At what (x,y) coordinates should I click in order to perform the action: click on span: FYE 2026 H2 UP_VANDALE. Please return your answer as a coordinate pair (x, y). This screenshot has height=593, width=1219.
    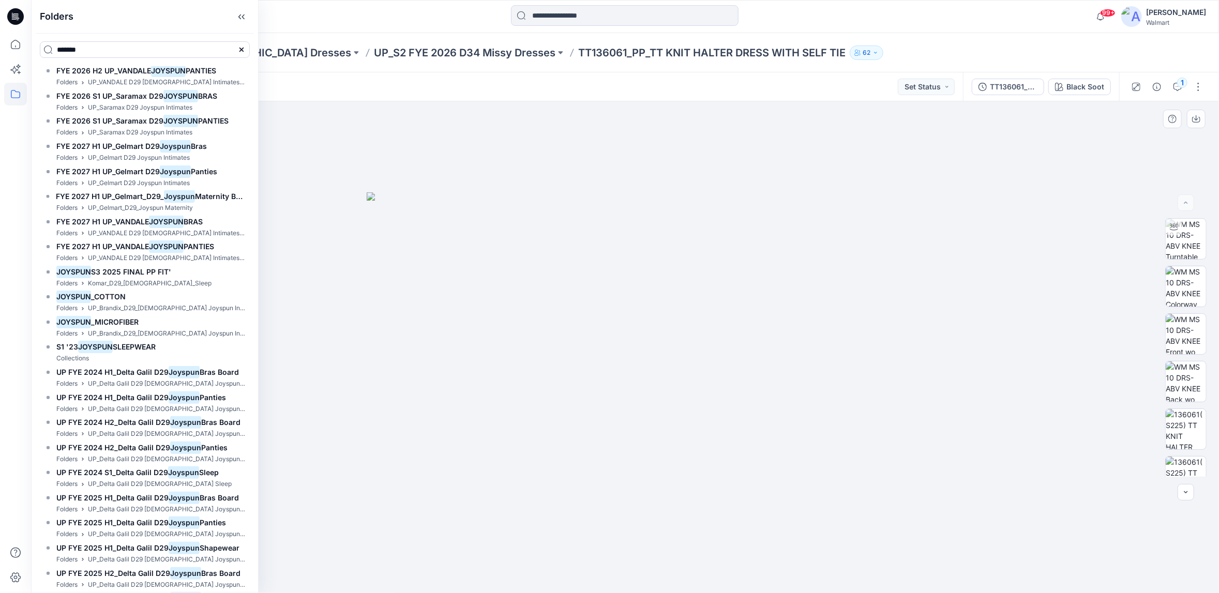
    Looking at the image, I should click on (103, 70).